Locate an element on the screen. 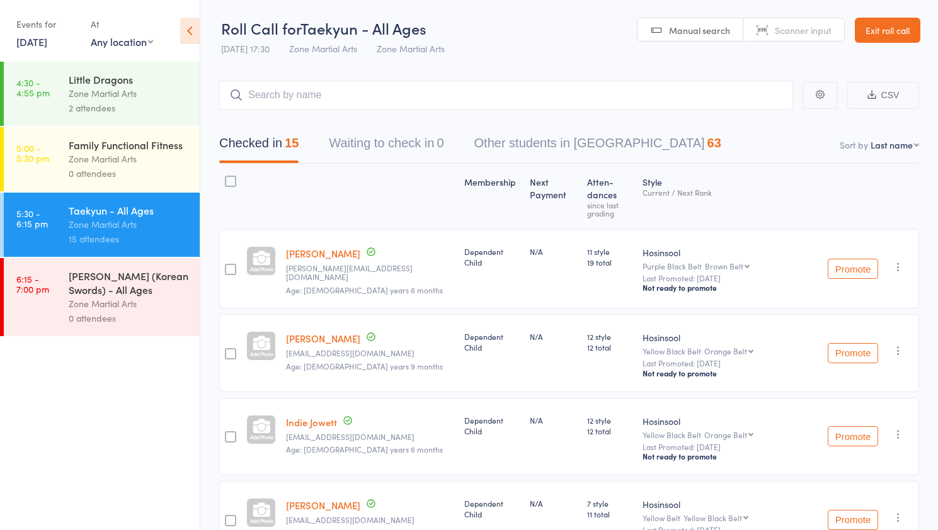 The width and height of the screenshot is (938, 530). div: 63 is located at coordinates (714, 143).